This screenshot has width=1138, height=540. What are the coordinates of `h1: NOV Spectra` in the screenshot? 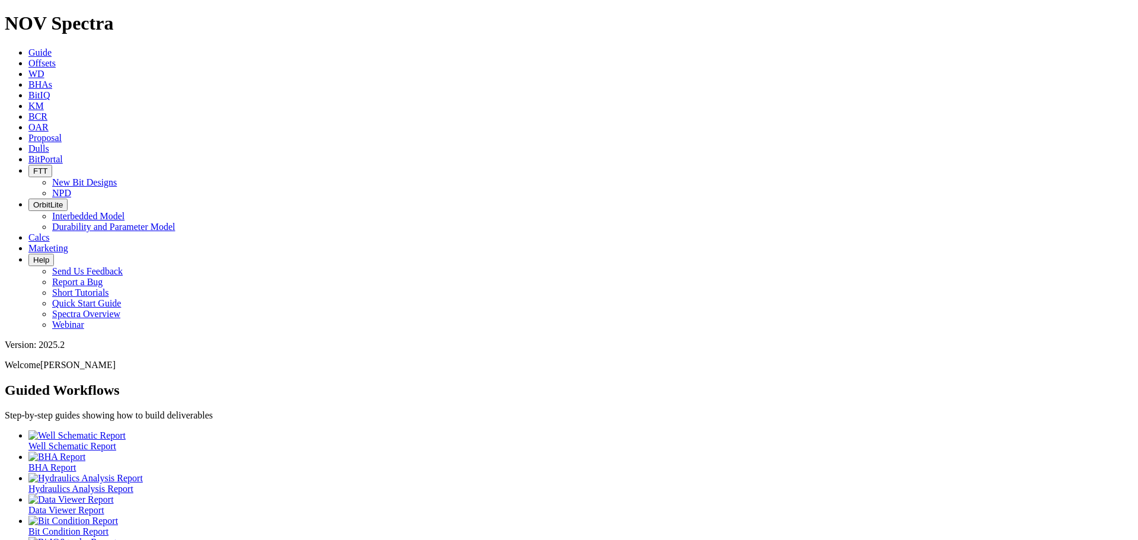 It's located at (569, 23).